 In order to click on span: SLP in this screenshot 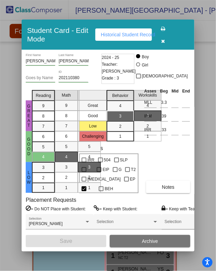, I will do `click(124, 160)`.